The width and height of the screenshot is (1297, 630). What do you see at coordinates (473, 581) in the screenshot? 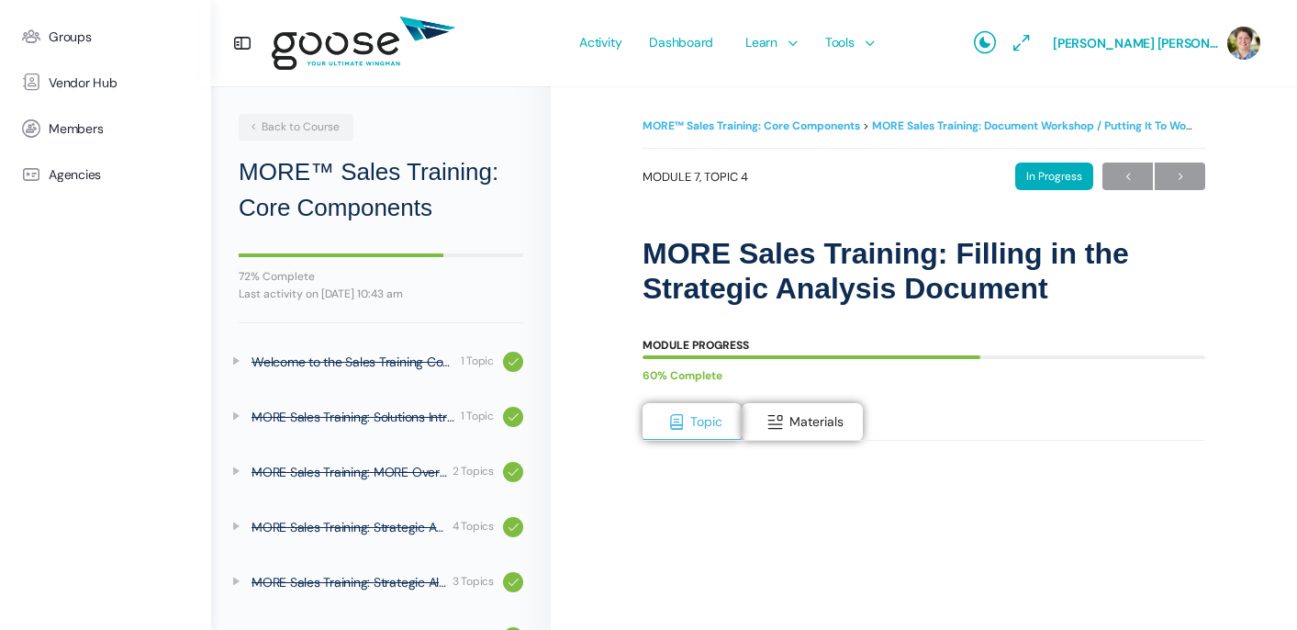
I see `div: 3 Topics` at bounding box center [473, 581].